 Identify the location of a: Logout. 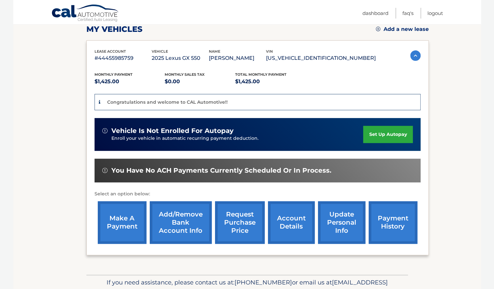
(435, 13).